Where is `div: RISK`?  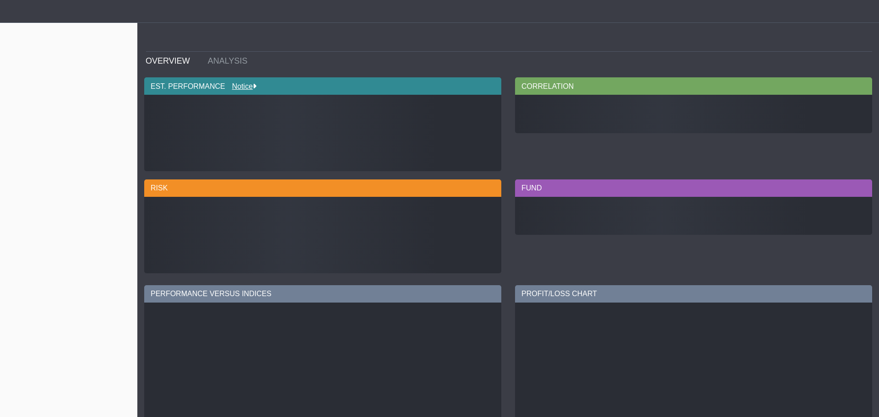
div: RISK is located at coordinates (323, 188).